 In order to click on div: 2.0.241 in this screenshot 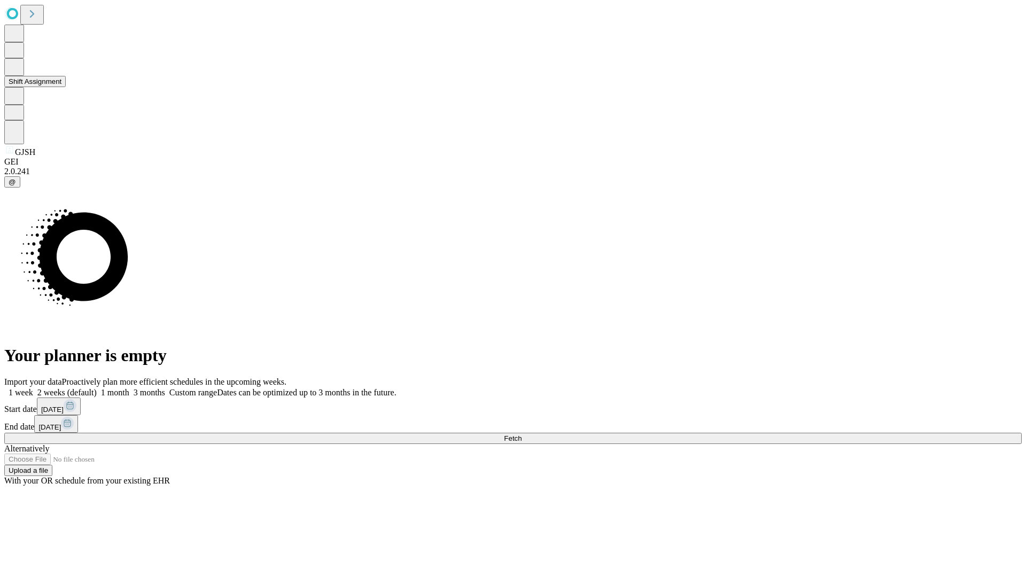, I will do `click(513, 172)`.